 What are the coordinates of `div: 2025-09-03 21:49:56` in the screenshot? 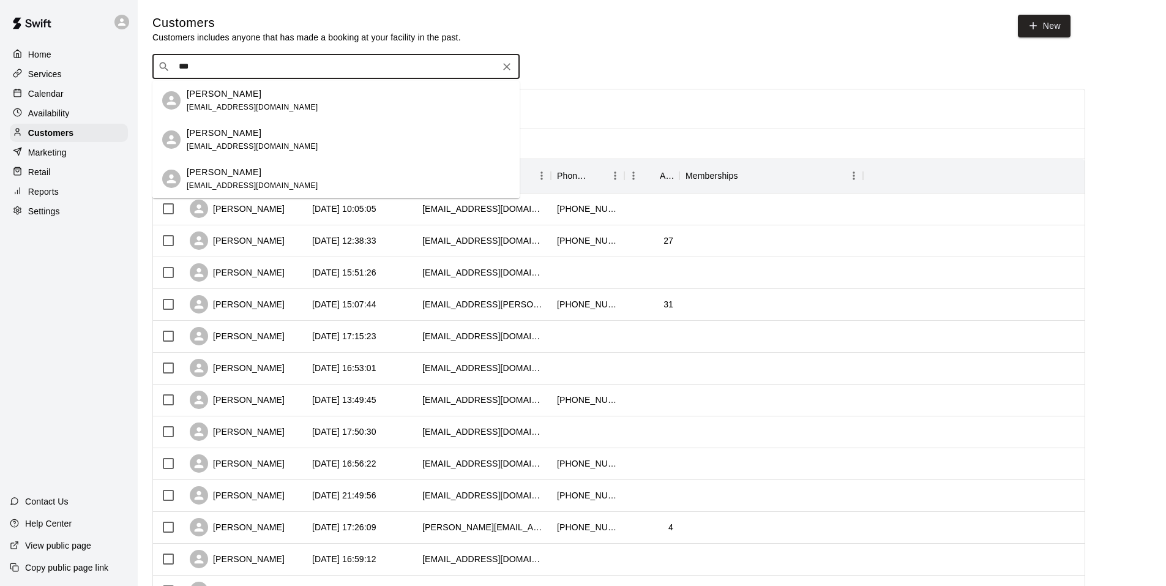 It's located at (344, 495).